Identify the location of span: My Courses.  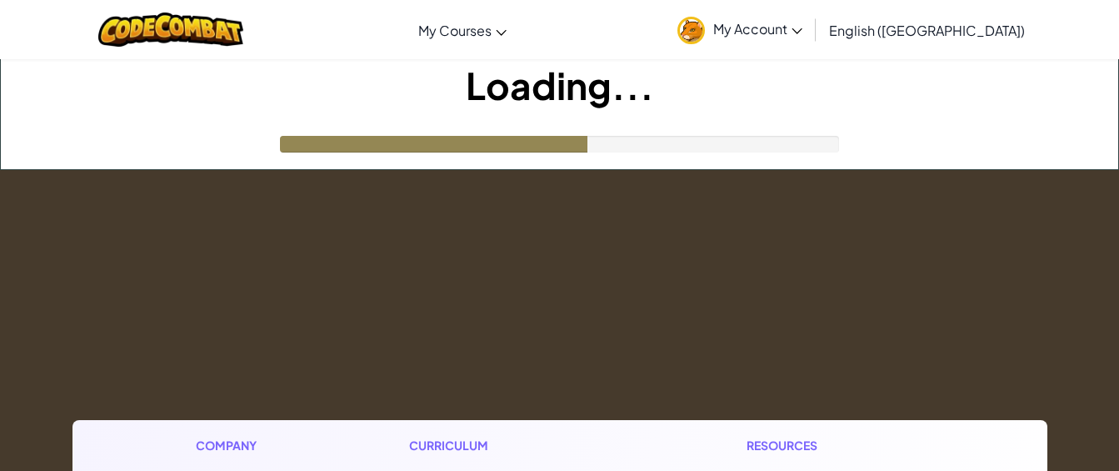
(455, 30).